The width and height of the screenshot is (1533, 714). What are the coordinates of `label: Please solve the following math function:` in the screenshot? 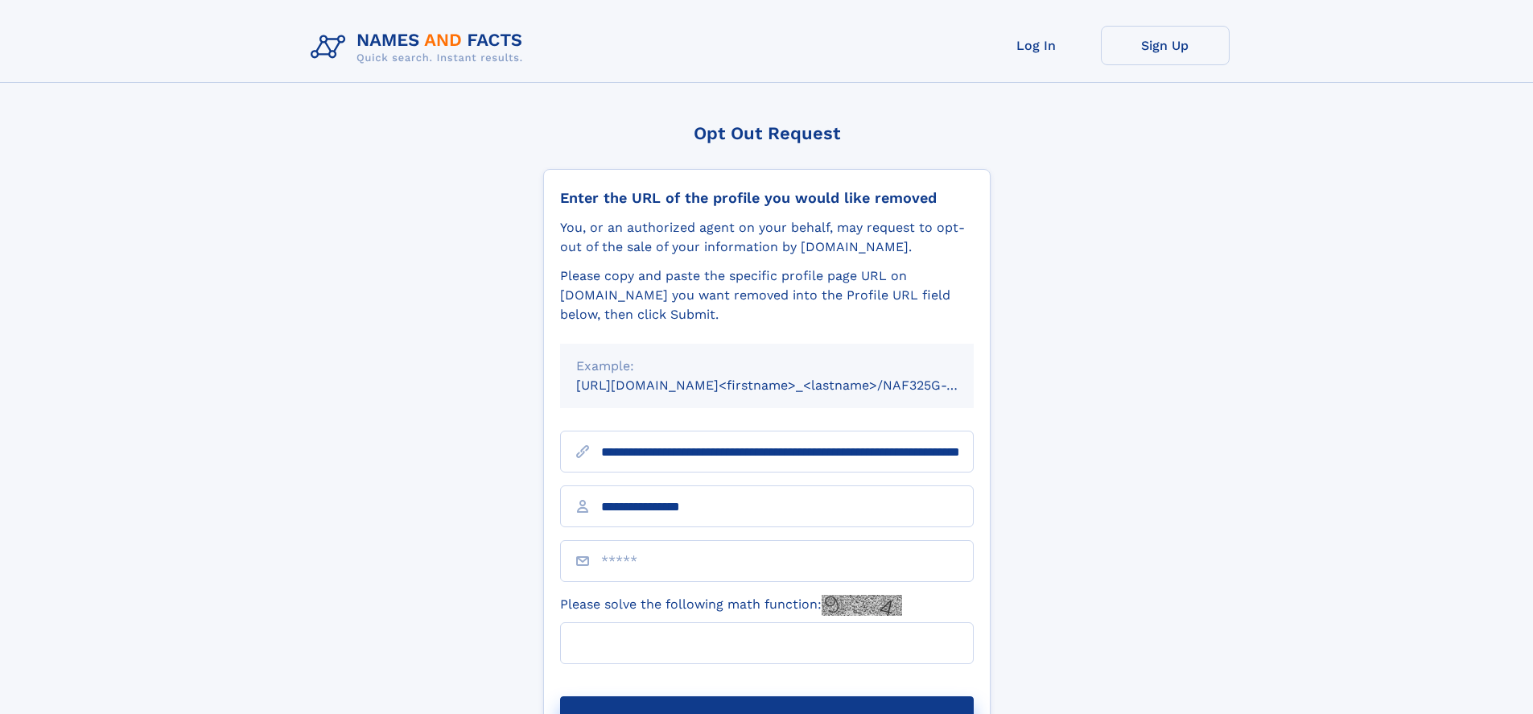 It's located at (731, 605).